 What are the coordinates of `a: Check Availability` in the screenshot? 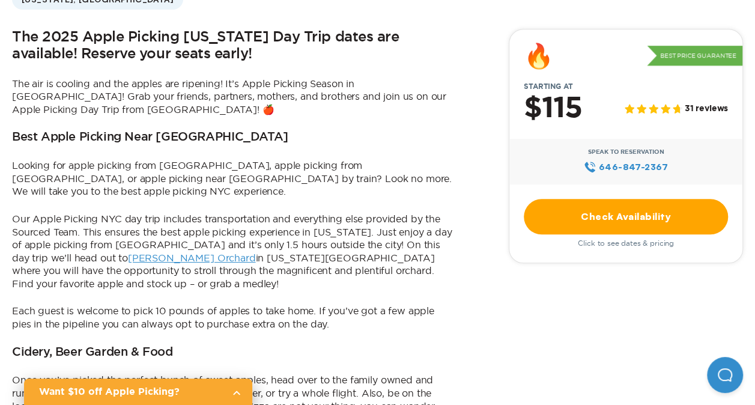 It's located at (626, 216).